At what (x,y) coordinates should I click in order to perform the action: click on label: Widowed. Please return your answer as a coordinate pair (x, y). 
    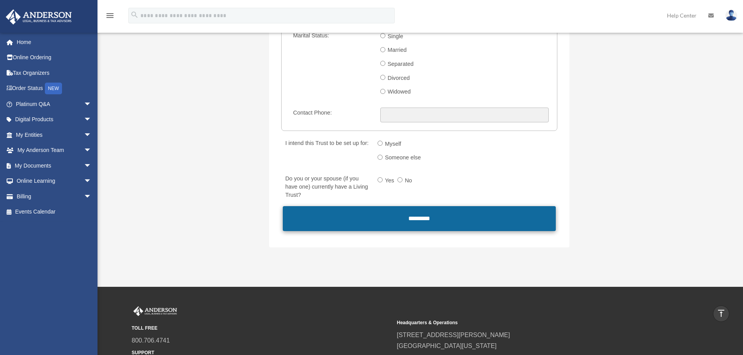
    Looking at the image, I should click on (400, 92).